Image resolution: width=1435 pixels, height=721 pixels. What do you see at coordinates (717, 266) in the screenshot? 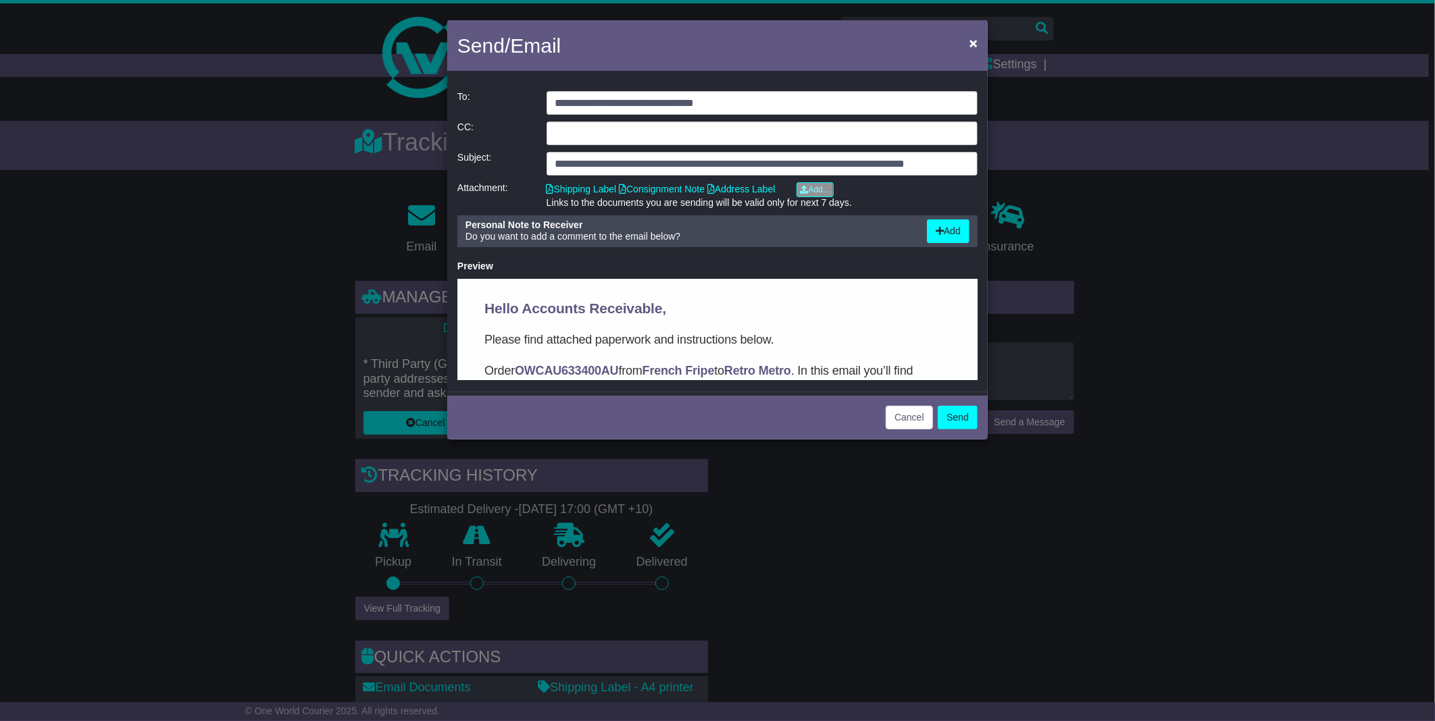
I see `div: Preview` at bounding box center [717, 266].